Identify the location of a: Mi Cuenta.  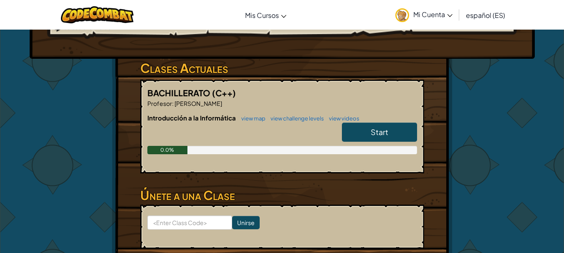
(424, 15).